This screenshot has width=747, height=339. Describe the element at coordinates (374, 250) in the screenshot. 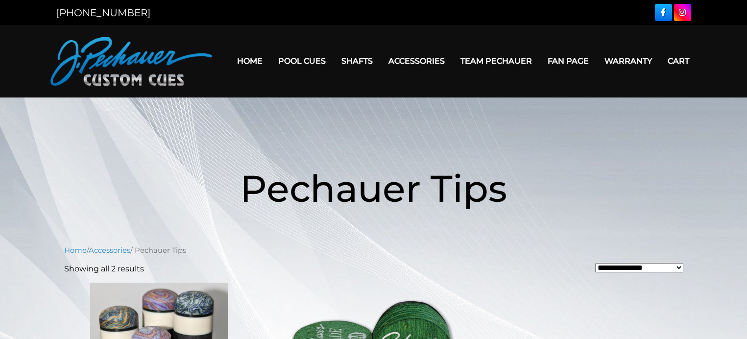

I see `nav: Breadcrumb` at that location.